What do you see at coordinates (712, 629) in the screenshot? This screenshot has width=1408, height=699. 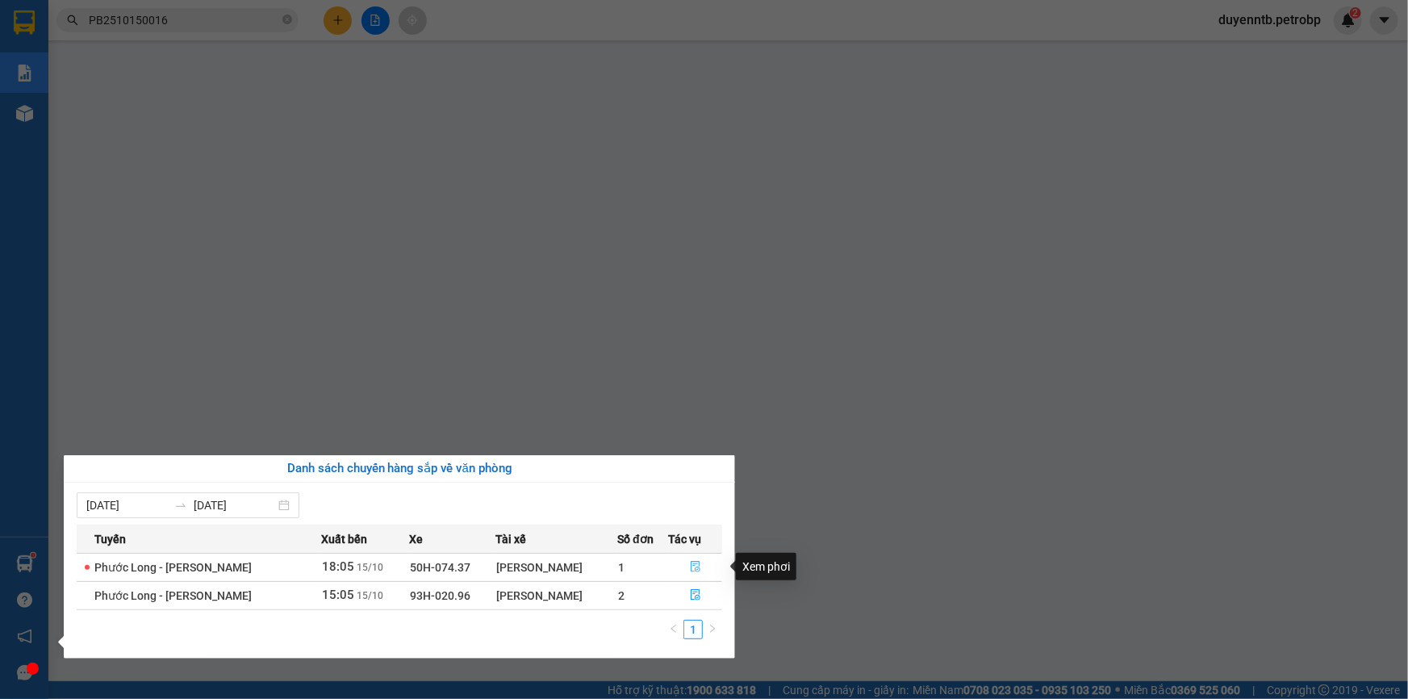 I see `span: right` at bounding box center [712, 629].